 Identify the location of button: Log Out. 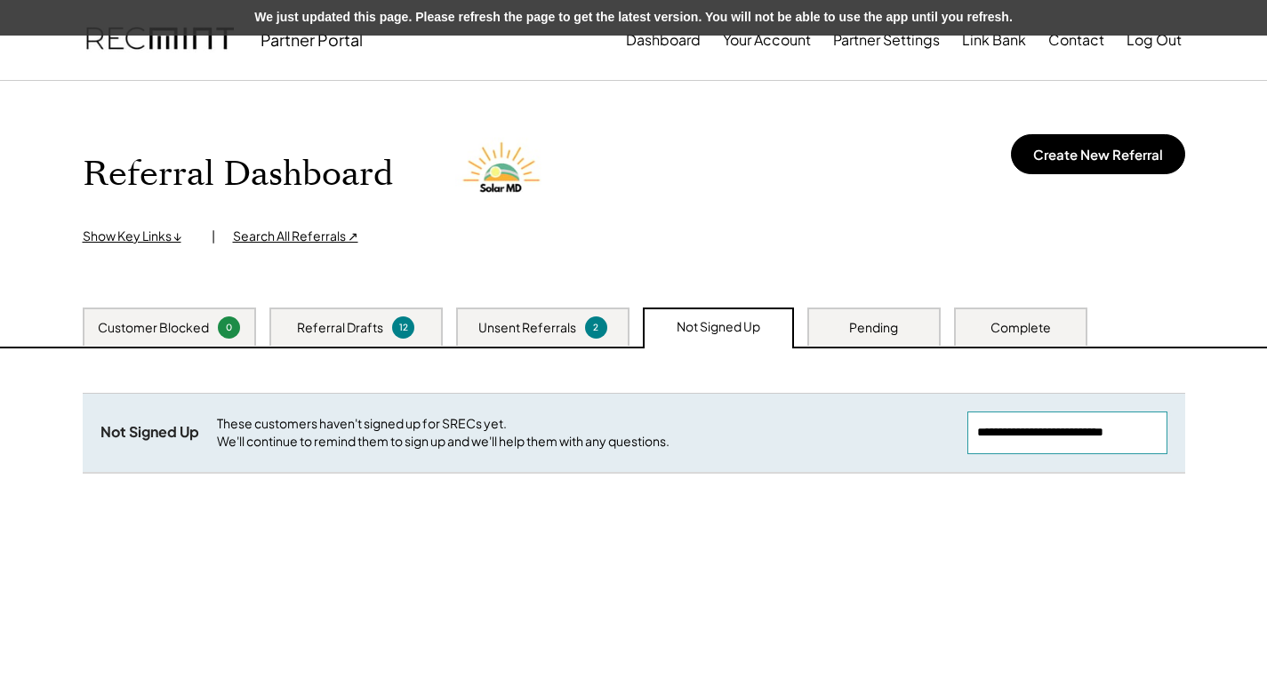
(1154, 40).